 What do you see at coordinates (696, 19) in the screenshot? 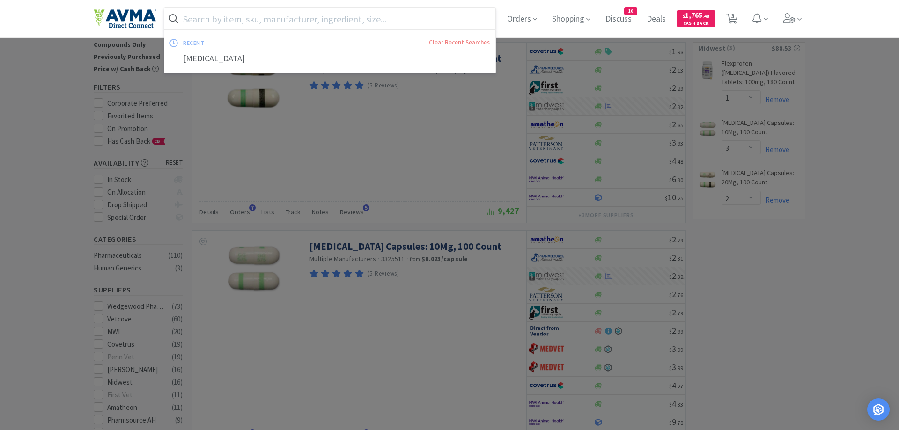
I see `a: $1,765.48Cash Back` at bounding box center [696, 19].